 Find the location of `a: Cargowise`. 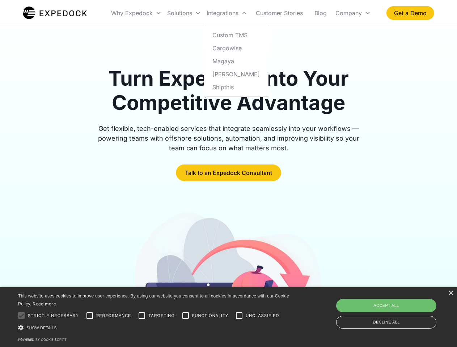

a: Cargowise is located at coordinates (236, 48).